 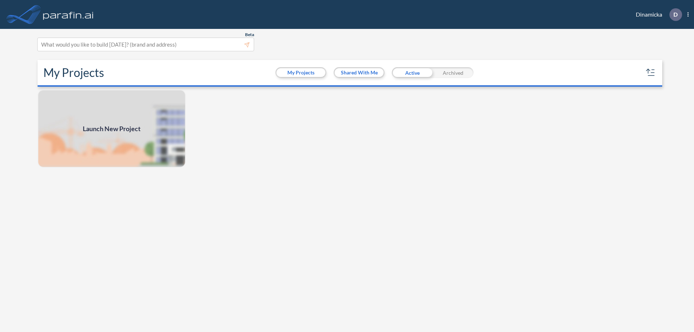 What do you see at coordinates (651, 73) in the screenshot?
I see `button: sort` at bounding box center [651, 73].